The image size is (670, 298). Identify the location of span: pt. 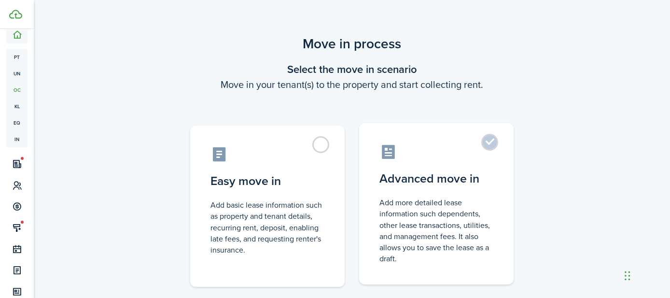
(17, 57).